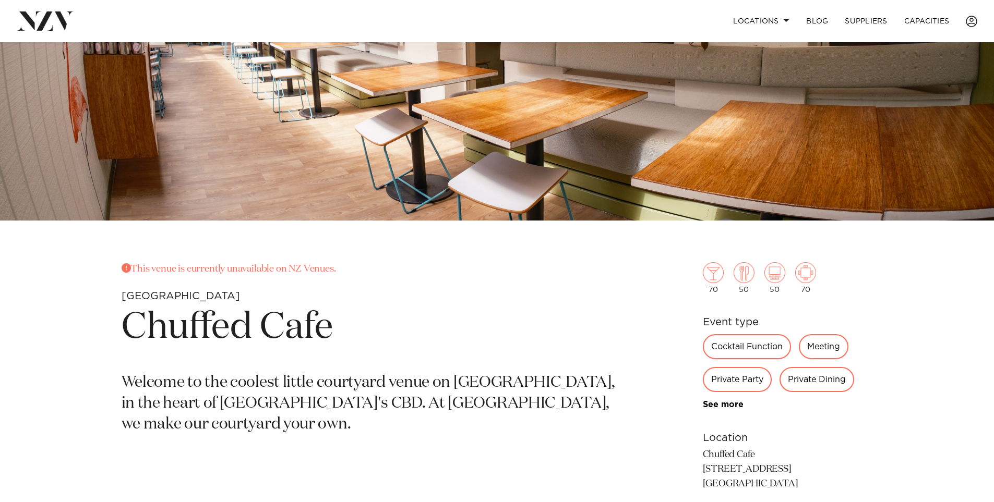 This screenshot has width=994, height=502. Describe the element at coordinates (744, 273) in the screenshot. I see `img: dining.png` at that location.